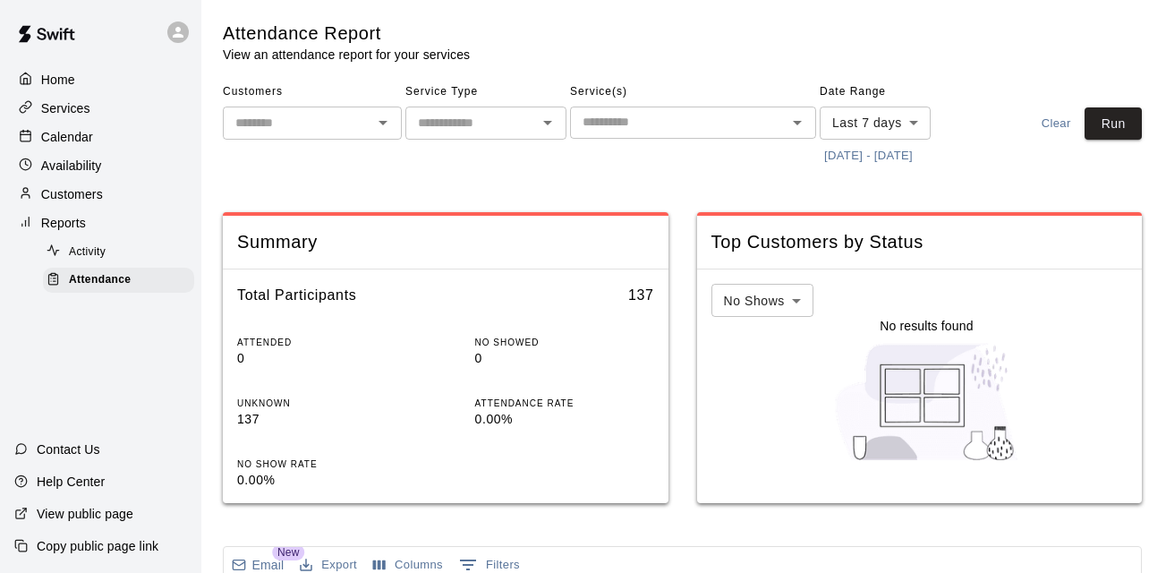 The image size is (1149, 573). I want to click on span: Service Type, so click(486, 92).